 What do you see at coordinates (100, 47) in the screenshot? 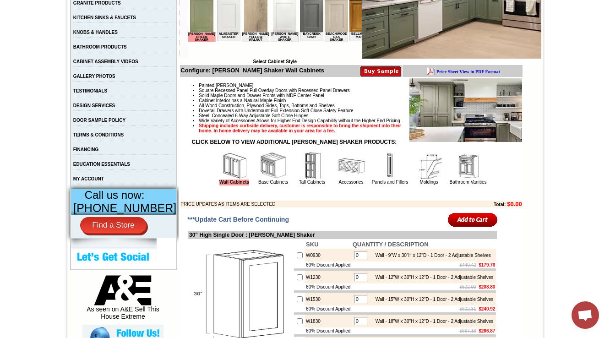
I see `a: BATHROOM PRODUCTS` at bounding box center [100, 47].